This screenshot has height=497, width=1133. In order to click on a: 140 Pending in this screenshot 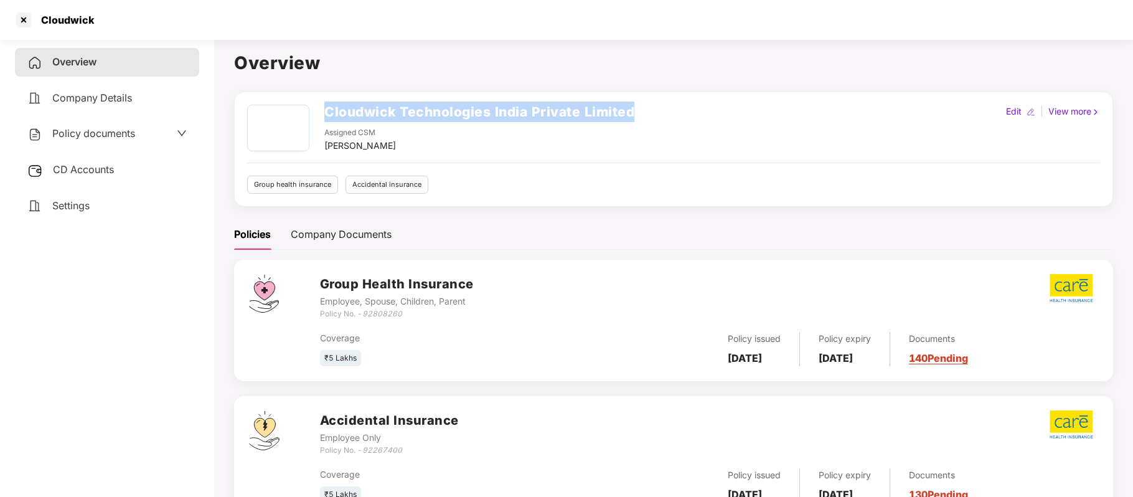, I will do `click(938, 358)`.